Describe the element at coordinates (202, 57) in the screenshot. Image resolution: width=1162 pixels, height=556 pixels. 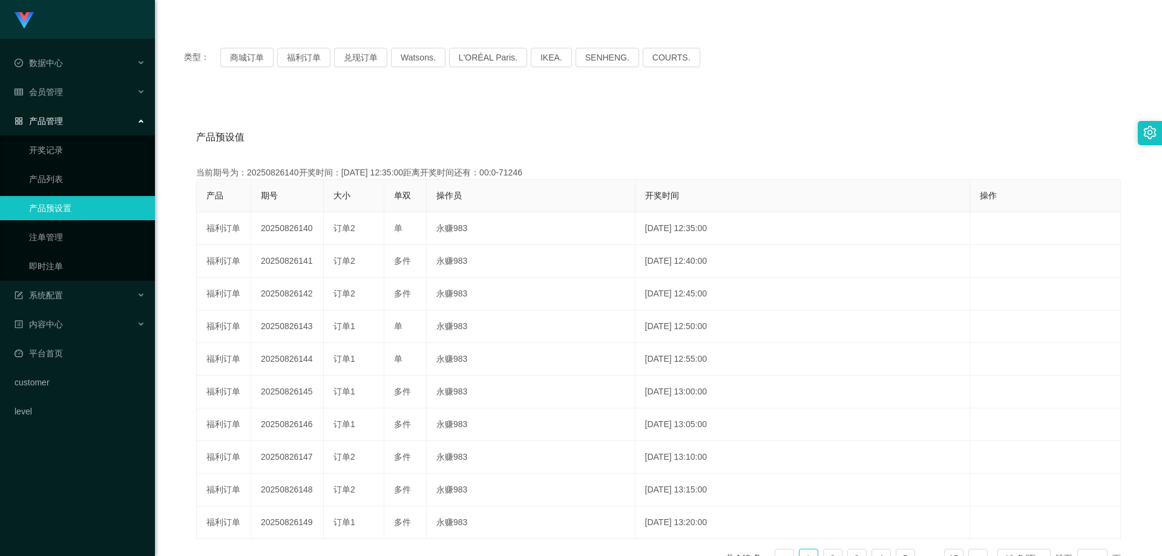
I see `span: 类型：` at that location.